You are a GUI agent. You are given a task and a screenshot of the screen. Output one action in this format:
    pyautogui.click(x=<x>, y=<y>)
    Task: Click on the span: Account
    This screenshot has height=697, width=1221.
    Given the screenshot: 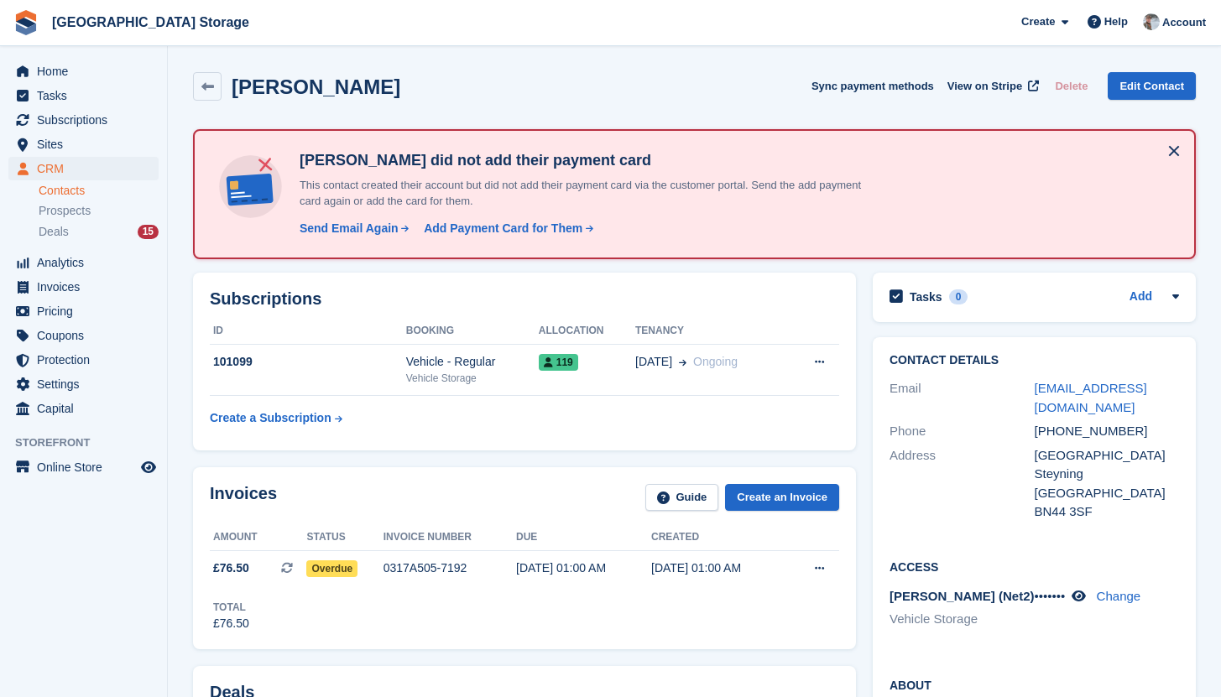 What is the action you would take?
    pyautogui.click(x=1184, y=23)
    